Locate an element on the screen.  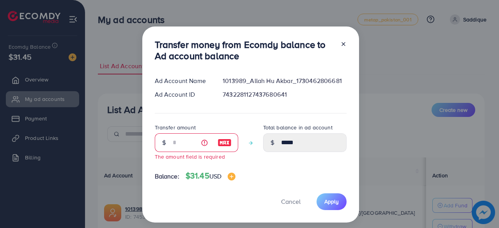
label: Total balance in ad account is located at coordinates (298, 127).